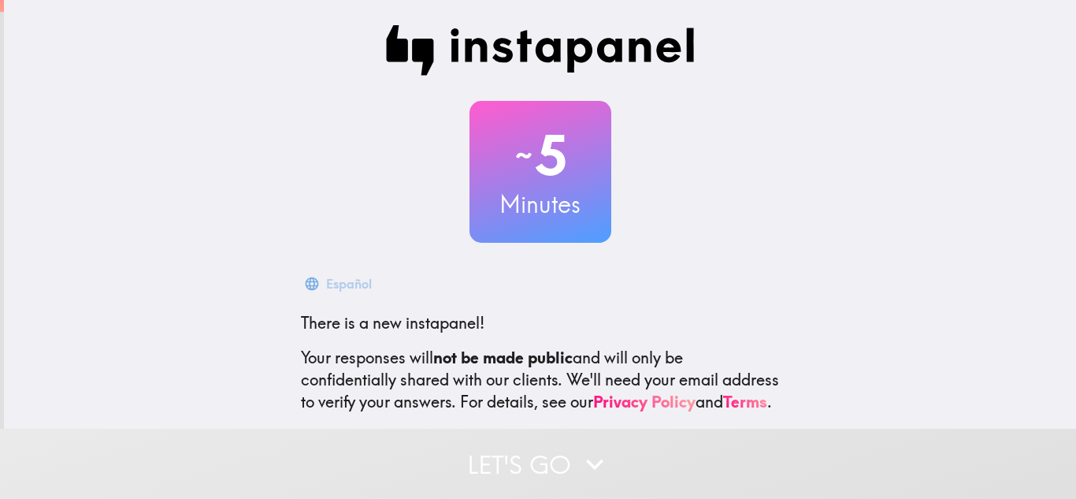 This screenshot has width=1076, height=499. I want to click on a: Terms, so click(745, 401).